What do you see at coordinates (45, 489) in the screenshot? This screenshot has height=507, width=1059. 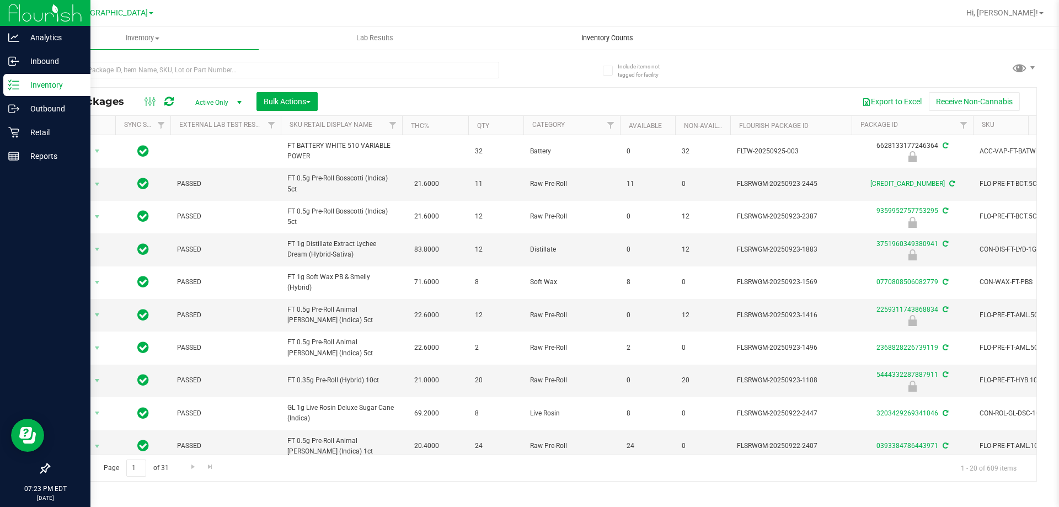 I see `p: 07:23 PM EDT` at bounding box center [45, 489].